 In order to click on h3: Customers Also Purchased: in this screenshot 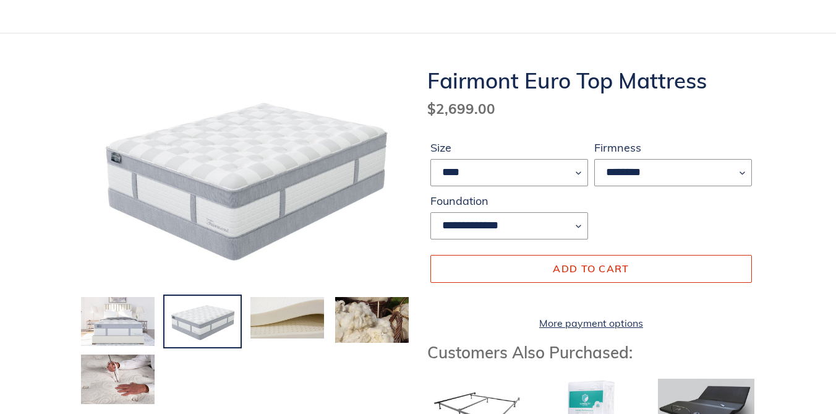, I will do `click(591, 352)`.